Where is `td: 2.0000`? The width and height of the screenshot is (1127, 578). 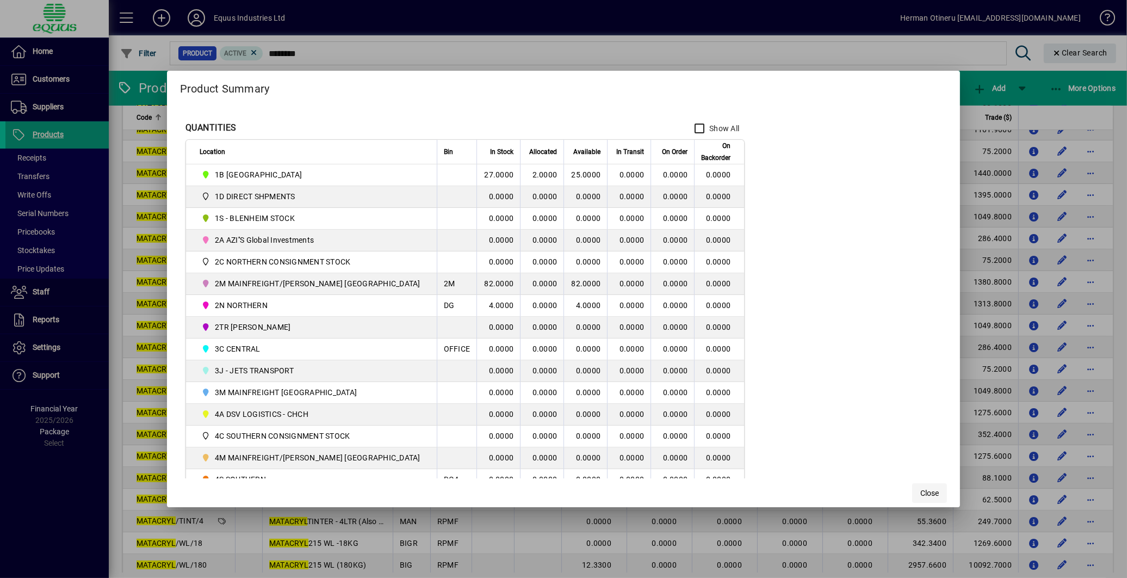 td: 2.0000 is located at coordinates (542, 175).